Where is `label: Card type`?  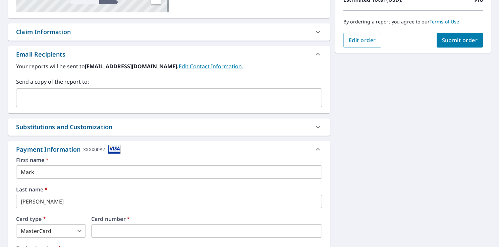 label: Card type is located at coordinates (51, 219).